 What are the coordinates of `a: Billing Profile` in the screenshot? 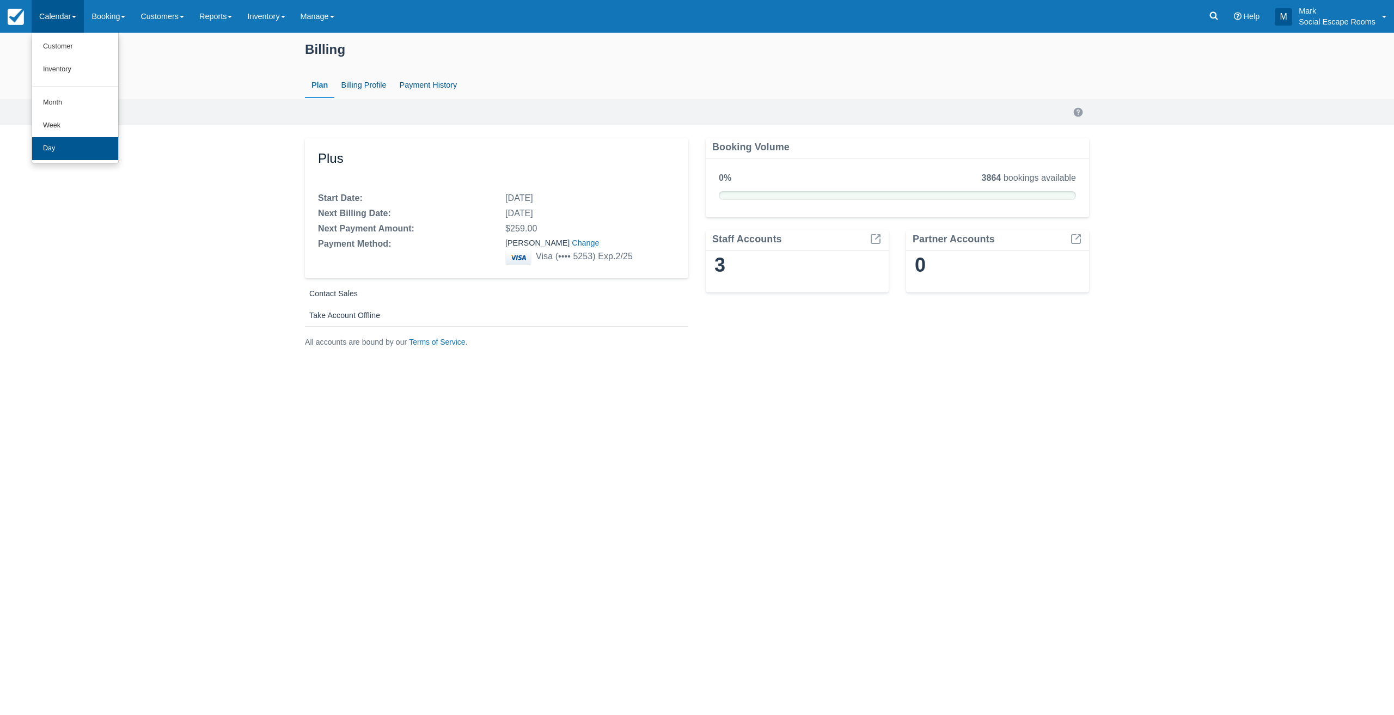 It's located at (363, 85).